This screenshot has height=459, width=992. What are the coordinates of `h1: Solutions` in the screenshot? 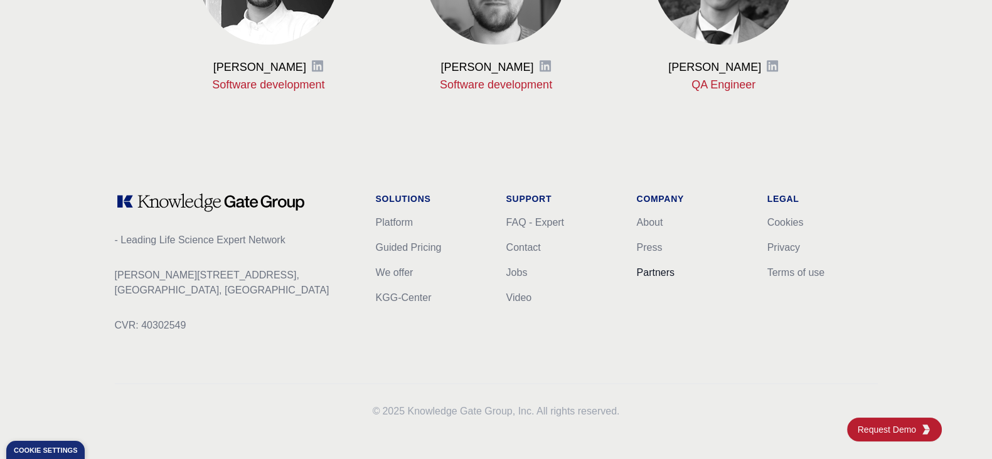 It's located at (431, 199).